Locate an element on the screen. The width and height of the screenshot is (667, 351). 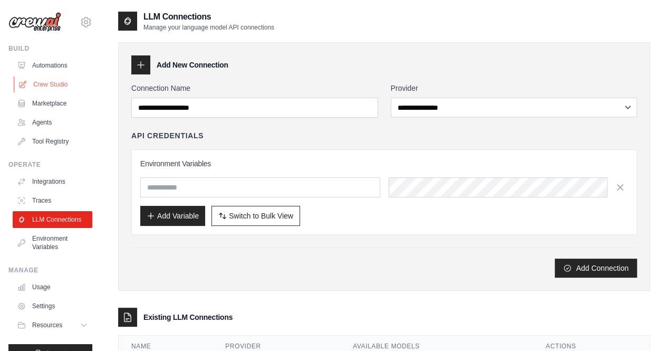
a: Integrations is located at coordinates (52, 181).